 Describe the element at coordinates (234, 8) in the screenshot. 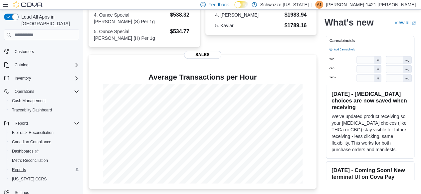

I see `span: Dark Mode` at that location.